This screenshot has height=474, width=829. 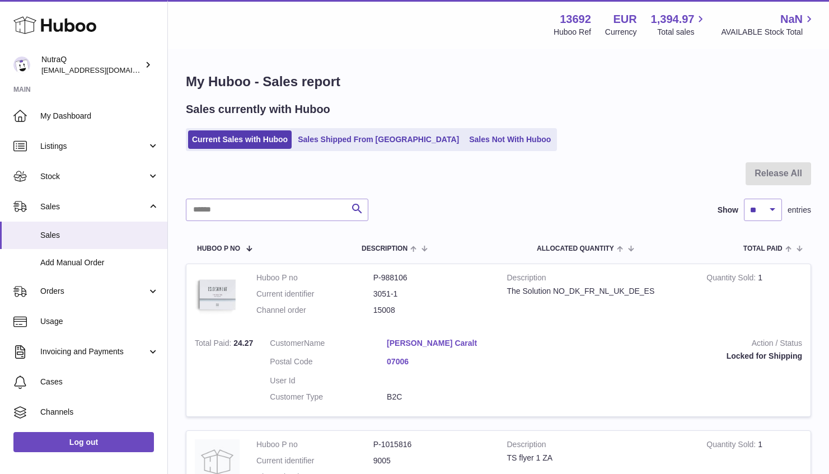 I want to click on strong: 13692, so click(x=576, y=19).